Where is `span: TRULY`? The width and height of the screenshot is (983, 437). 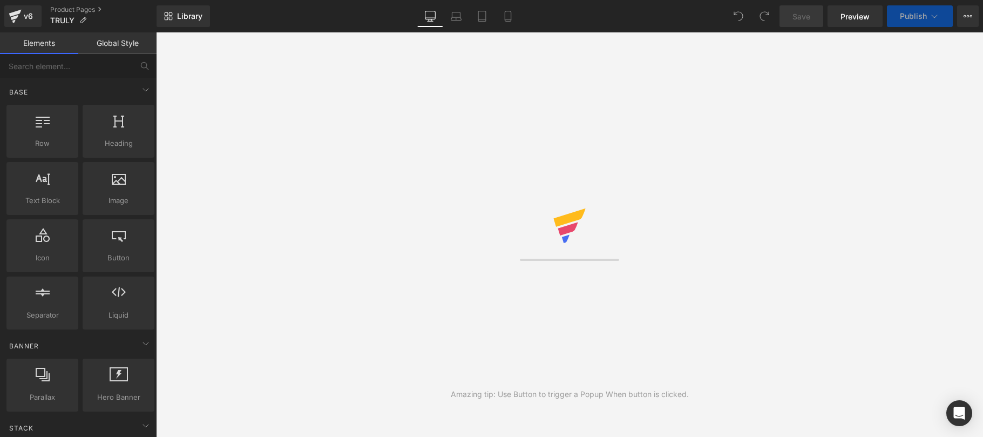 span: TRULY is located at coordinates (62, 21).